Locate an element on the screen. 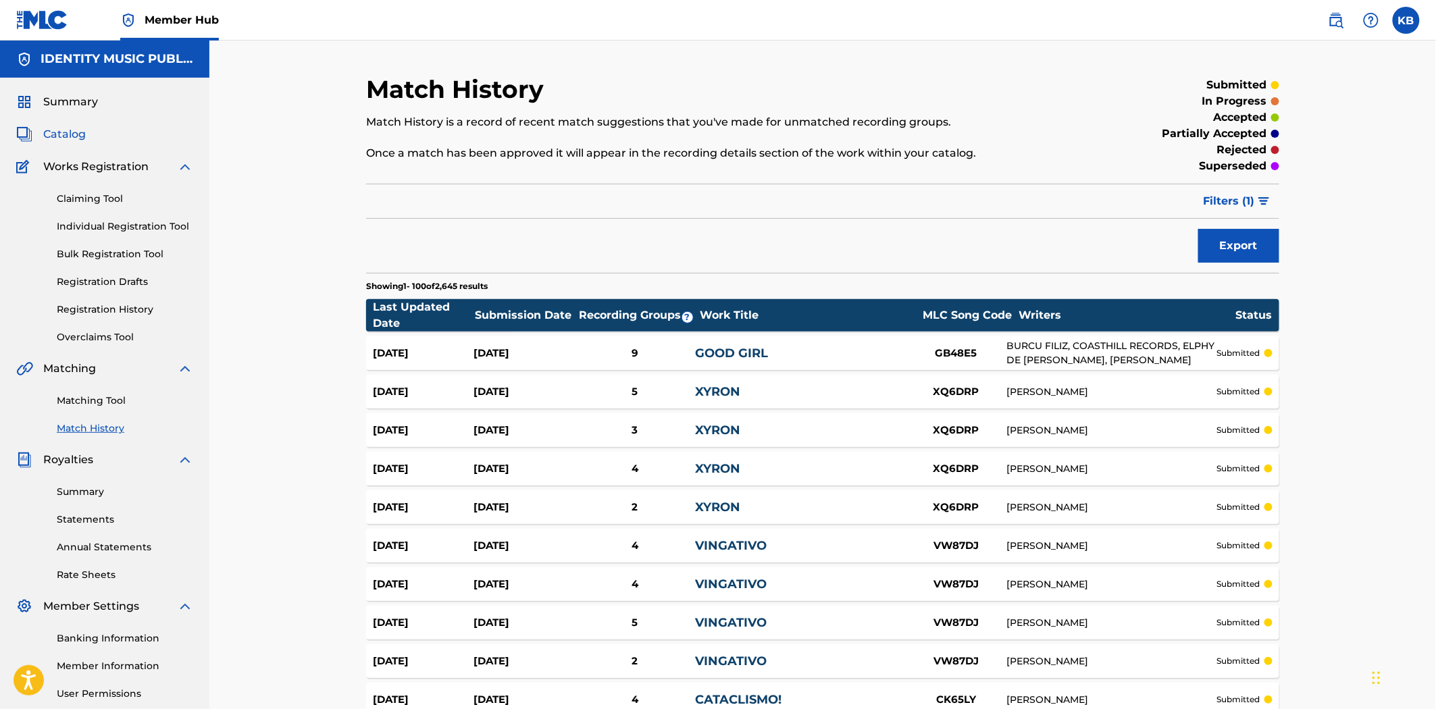 This screenshot has width=1436, height=709. div: 5 is located at coordinates (634, 623).